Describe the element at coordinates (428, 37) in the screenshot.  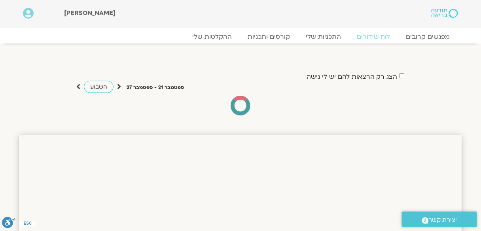
I see `a: מפגשים קרובים` at that location.